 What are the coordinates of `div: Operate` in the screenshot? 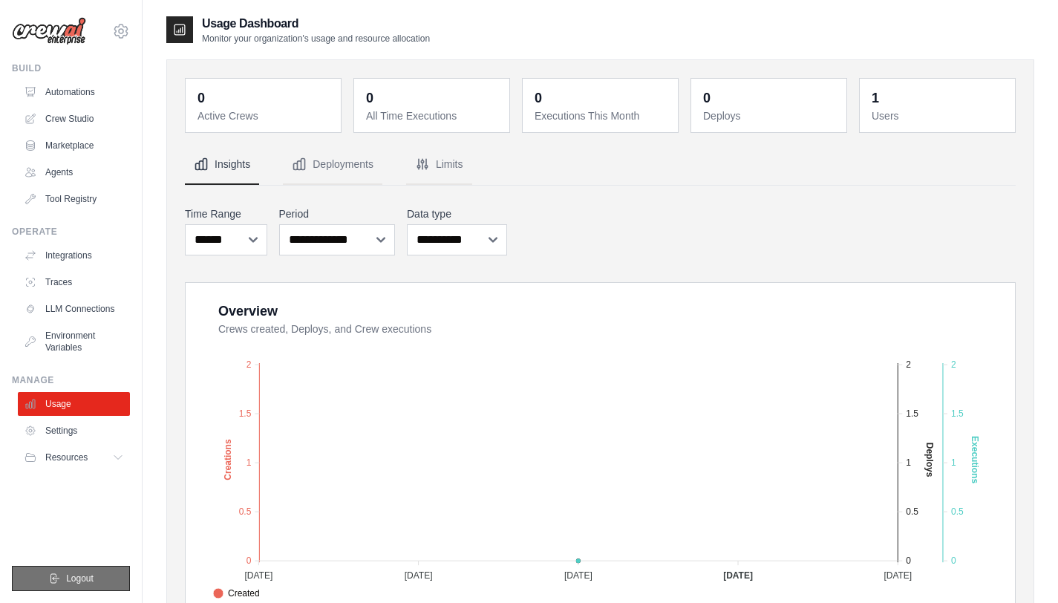 It's located at (71, 232).